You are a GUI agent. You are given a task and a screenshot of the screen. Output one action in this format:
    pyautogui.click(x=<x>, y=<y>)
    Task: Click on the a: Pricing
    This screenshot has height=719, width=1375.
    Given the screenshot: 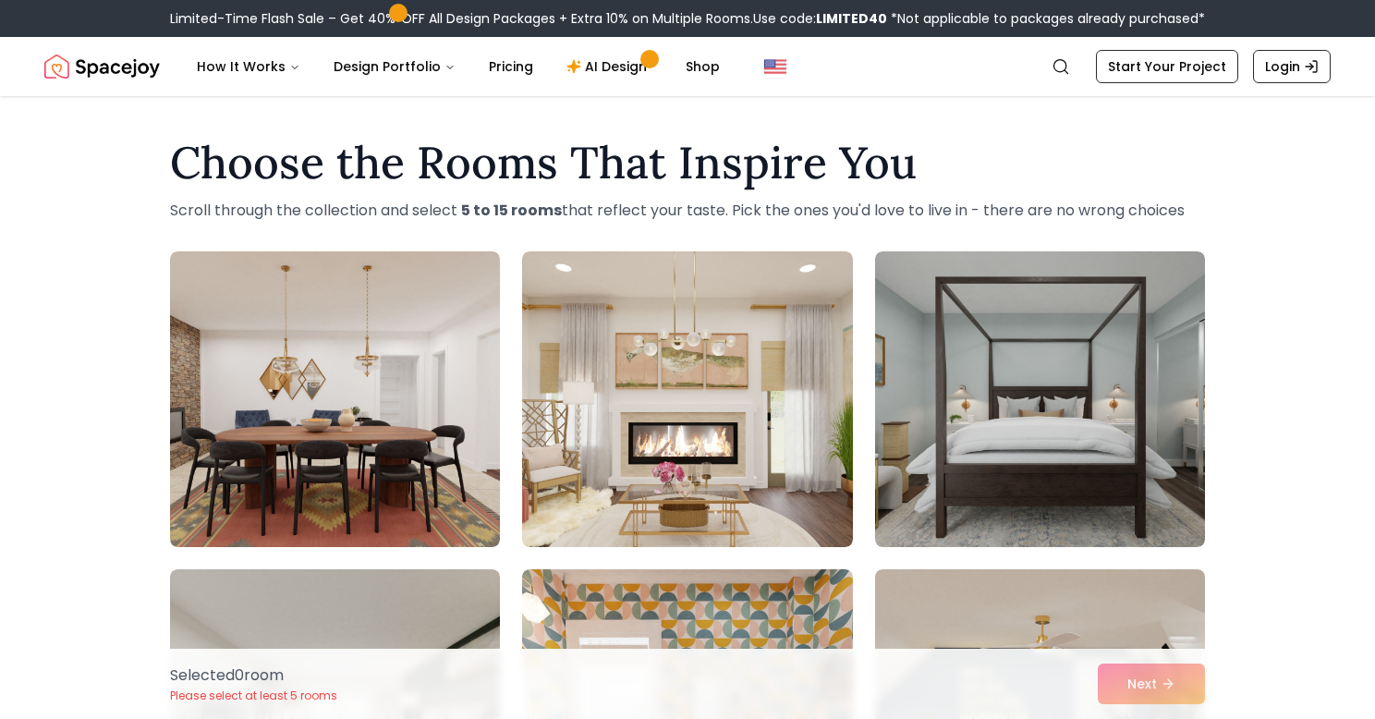 What is the action you would take?
    pyautogui.click(x=511, y=67)
    